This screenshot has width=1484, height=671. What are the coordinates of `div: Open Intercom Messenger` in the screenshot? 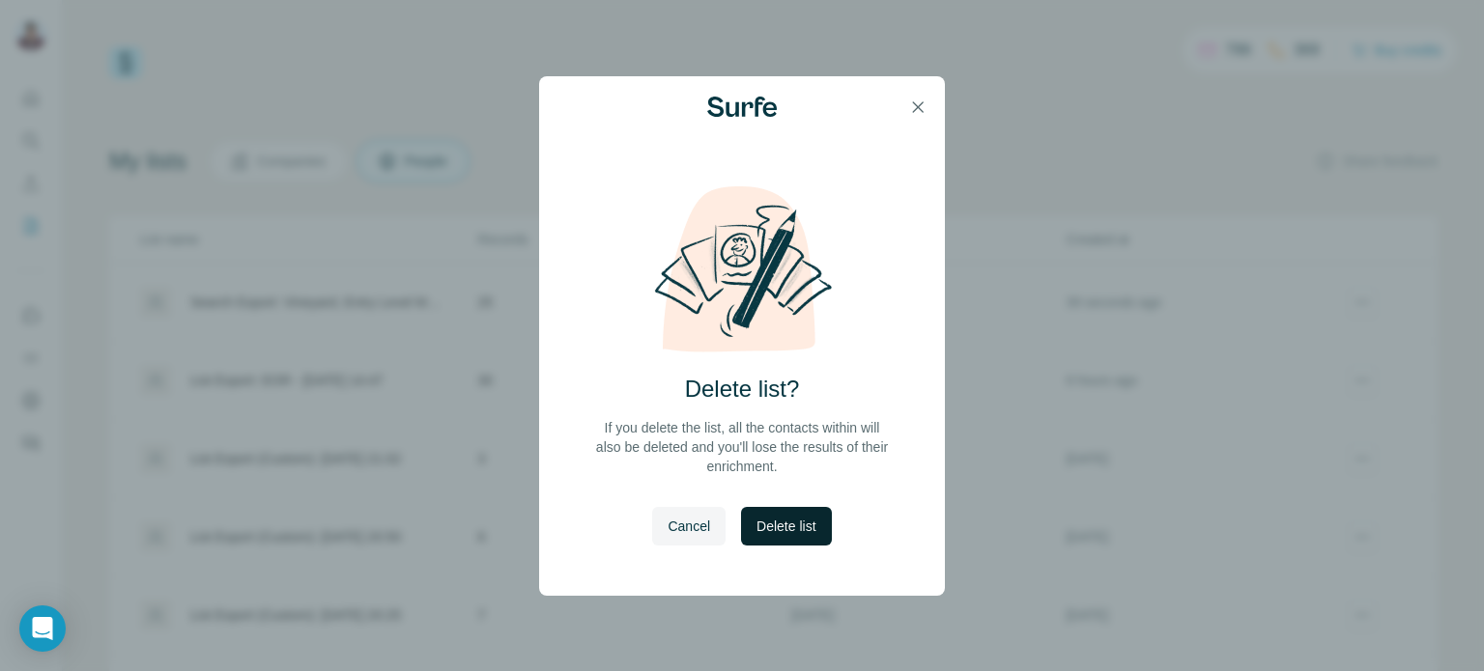 It's located at (43, 629).